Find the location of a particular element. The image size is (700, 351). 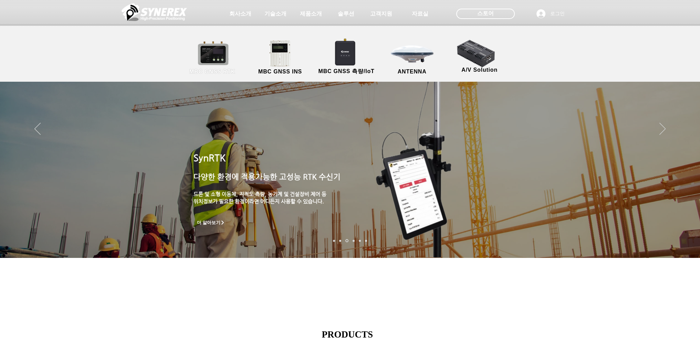

button: 이전 is located at coordinates (38, 129).